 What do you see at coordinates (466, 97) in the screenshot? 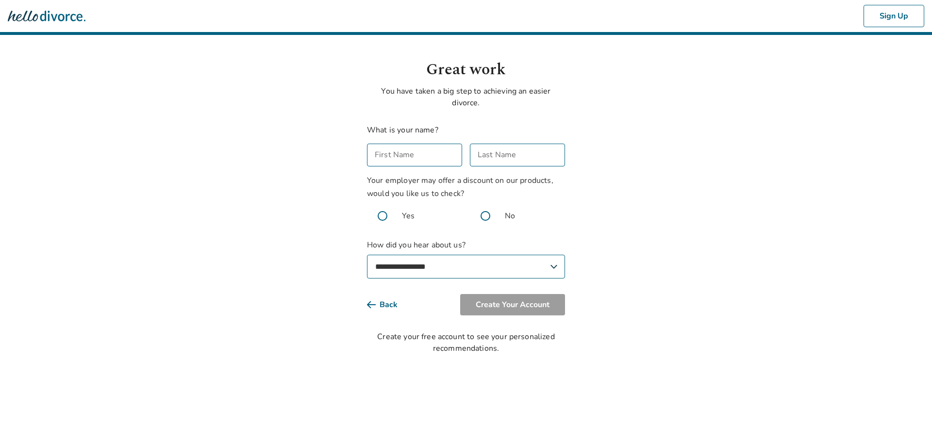
I see `p: You have taken a big step to achieving an easier divorce.` at bounding box center [466, 97].